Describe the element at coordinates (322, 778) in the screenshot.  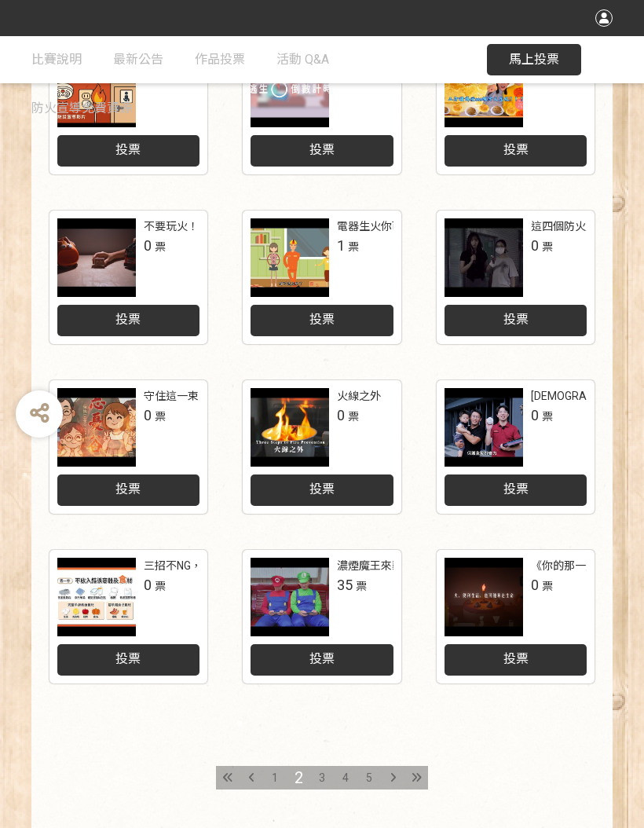
I see `span: 3` at that location.